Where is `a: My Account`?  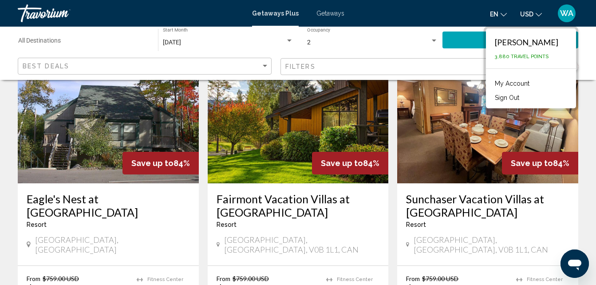
a: My Account is located at coordinates (512, 83).